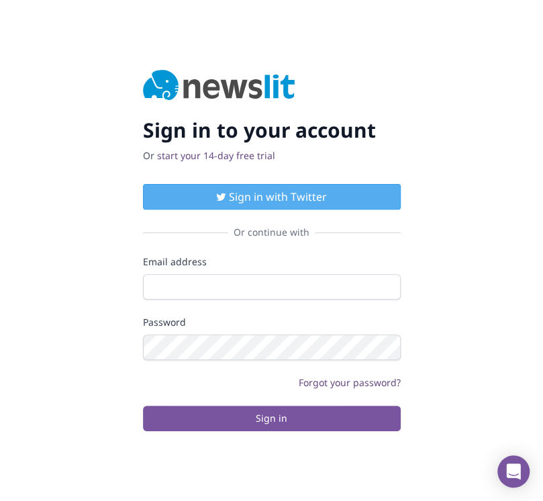 This screenshot has width=543, height=501. What do you see at coordinates (272, 197) in the screenshot?
I see `button: Sign in with Twitter` at bounding box center [272, 197].